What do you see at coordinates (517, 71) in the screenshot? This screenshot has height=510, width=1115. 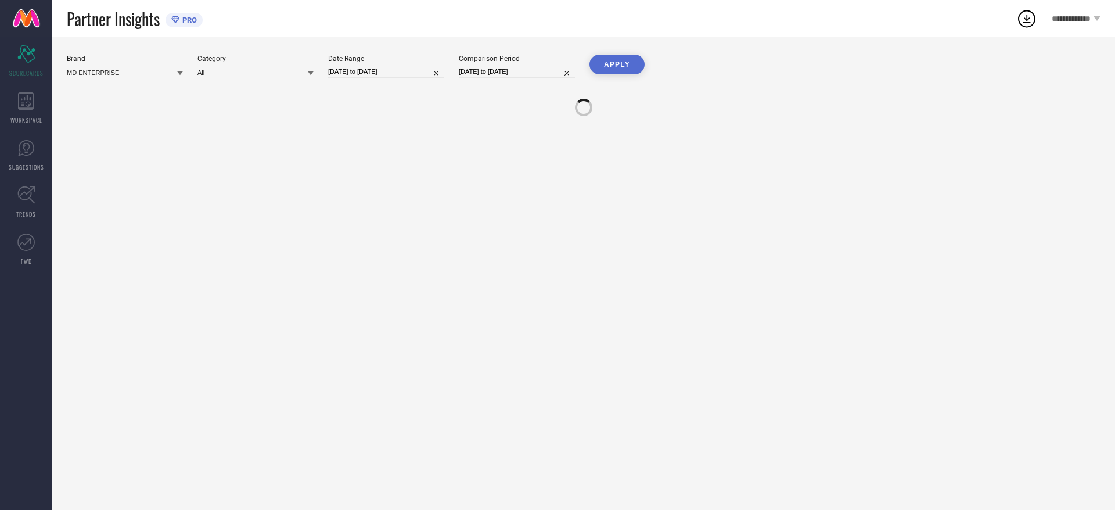 I see `input: Select comparison period` at bounding box center [517, 71].